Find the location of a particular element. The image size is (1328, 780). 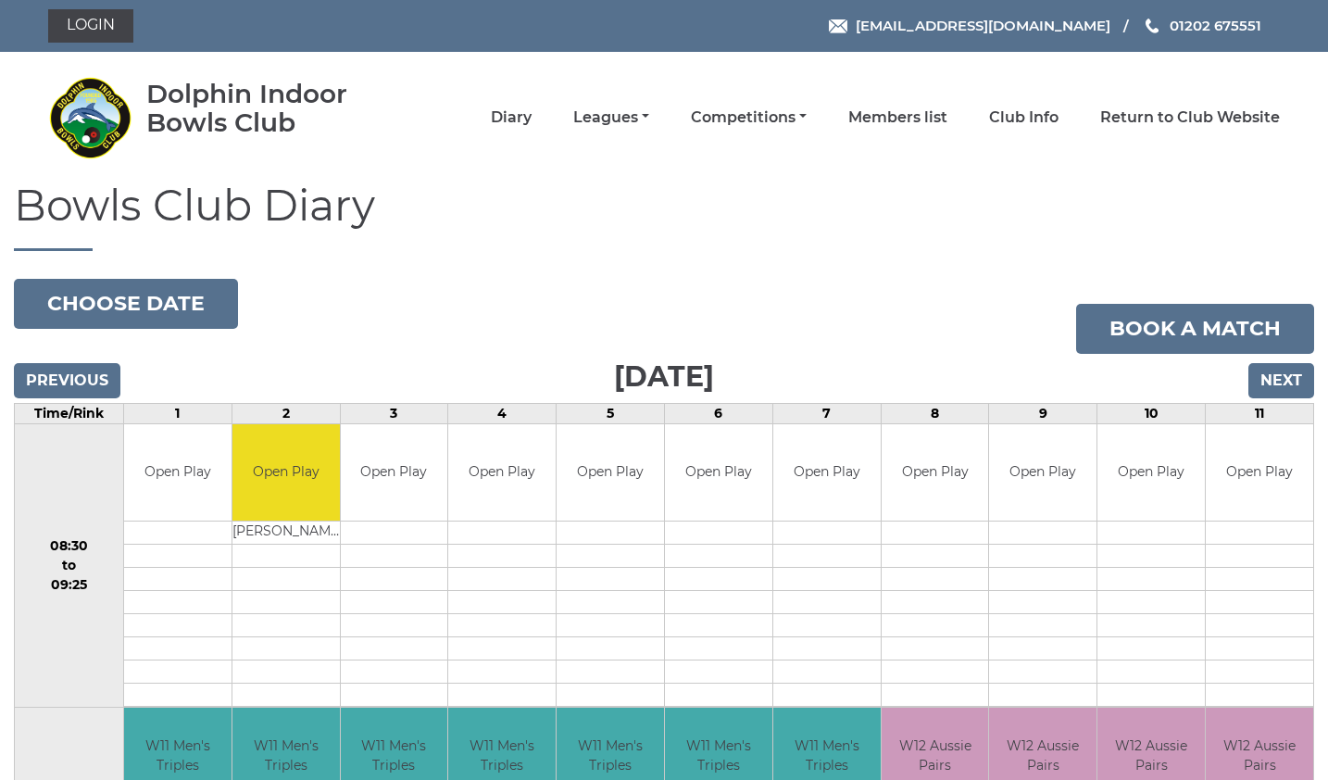

div: Dolphin Indoor Bowls Club is located at coordinates (273, 108).